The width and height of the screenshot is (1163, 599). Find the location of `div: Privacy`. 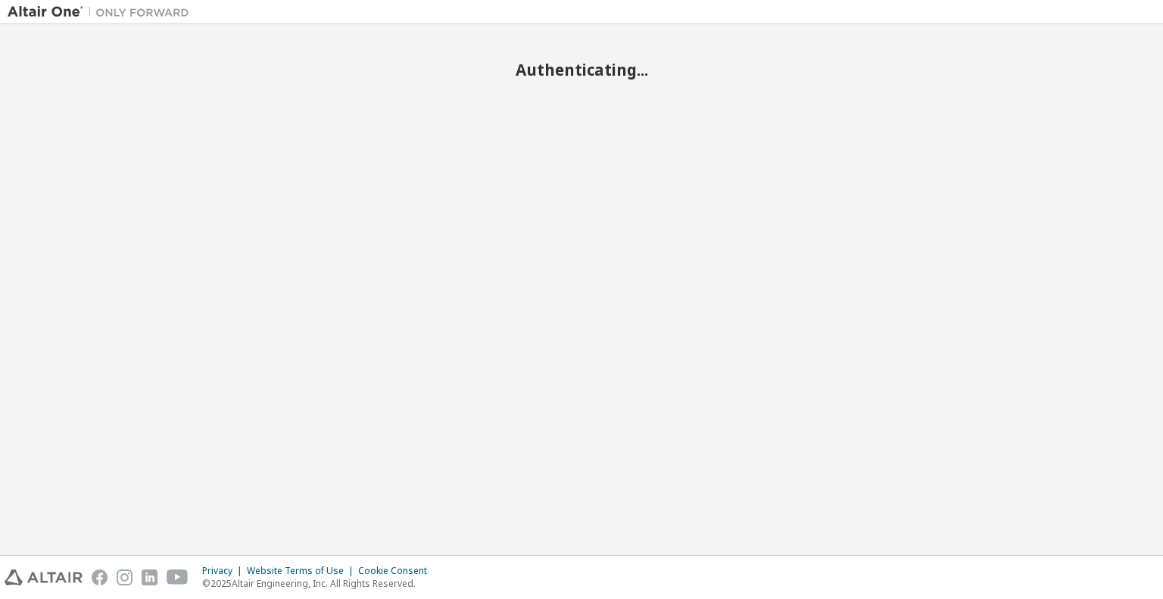

div: Privacy is located at coordinates (224, 571).